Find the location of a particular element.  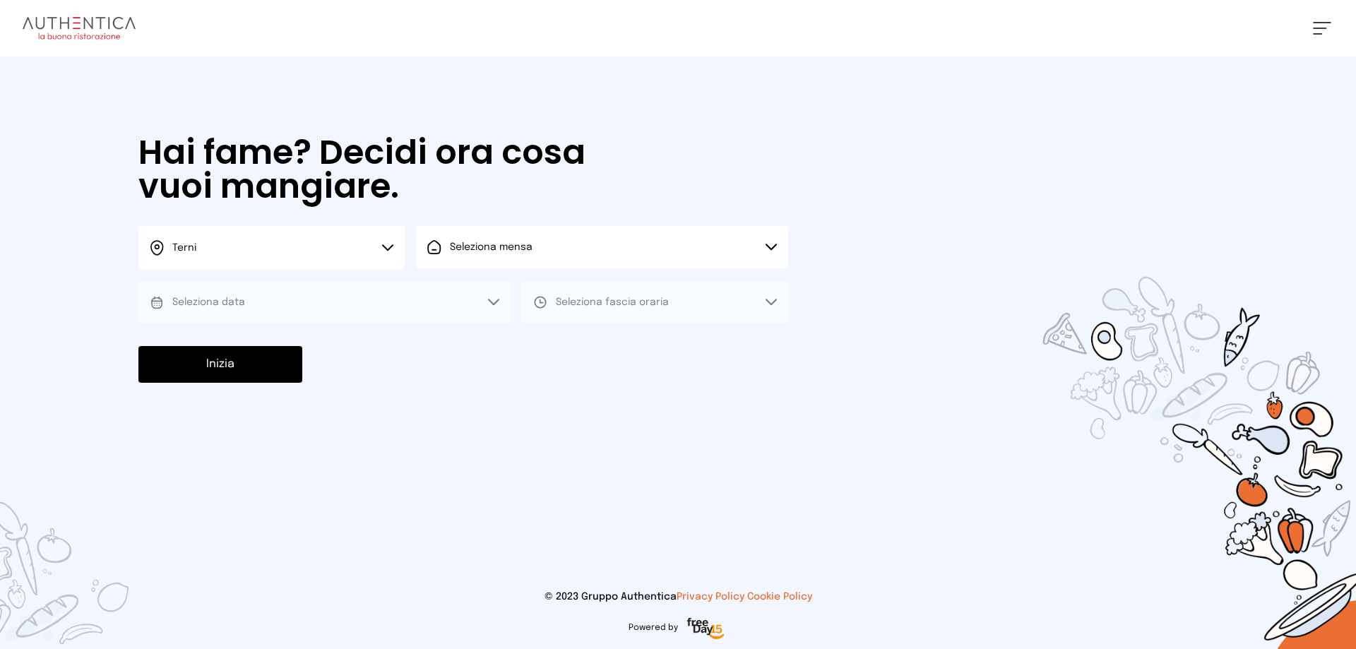

button: Seleziona data is located at coordinates (324, 302).